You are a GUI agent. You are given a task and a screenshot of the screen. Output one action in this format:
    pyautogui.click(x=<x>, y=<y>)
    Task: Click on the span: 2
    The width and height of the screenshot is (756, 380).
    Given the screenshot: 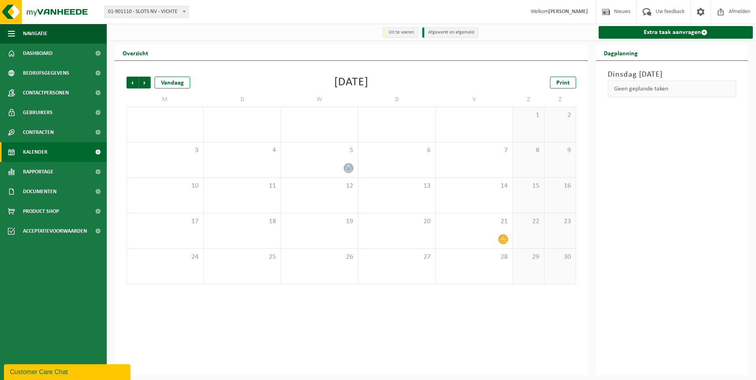 What is the action you would take?
    pyautogui.click(x=560, y=115)
    